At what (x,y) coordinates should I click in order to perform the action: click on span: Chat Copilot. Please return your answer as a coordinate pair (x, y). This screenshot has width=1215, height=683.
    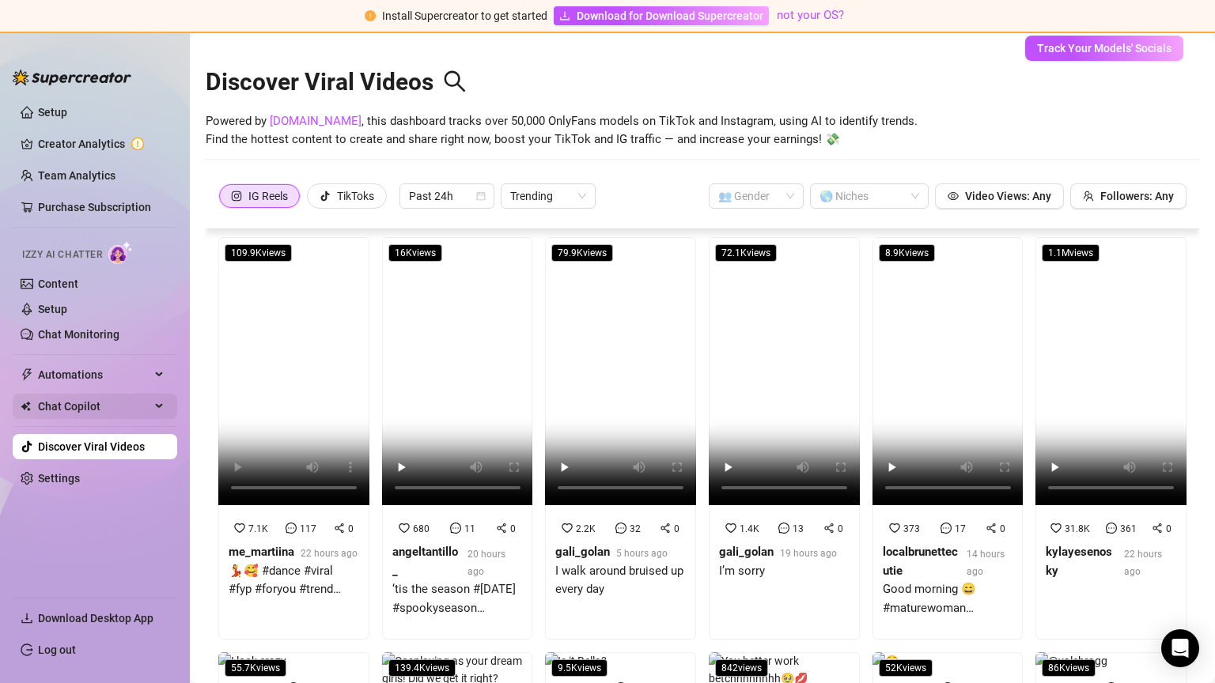
    Looking at the image, I should click on (94, 407).